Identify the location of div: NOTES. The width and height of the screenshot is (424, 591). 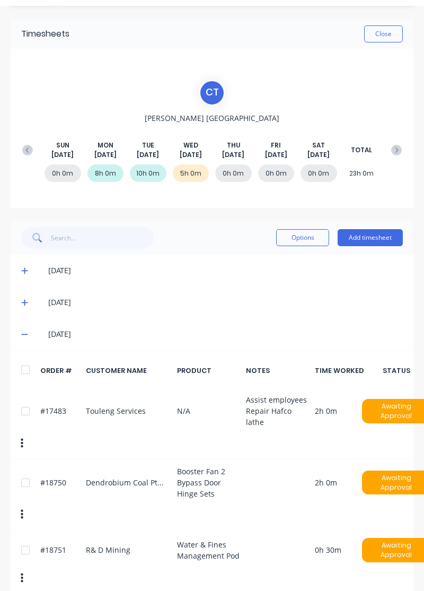
(277, 370).